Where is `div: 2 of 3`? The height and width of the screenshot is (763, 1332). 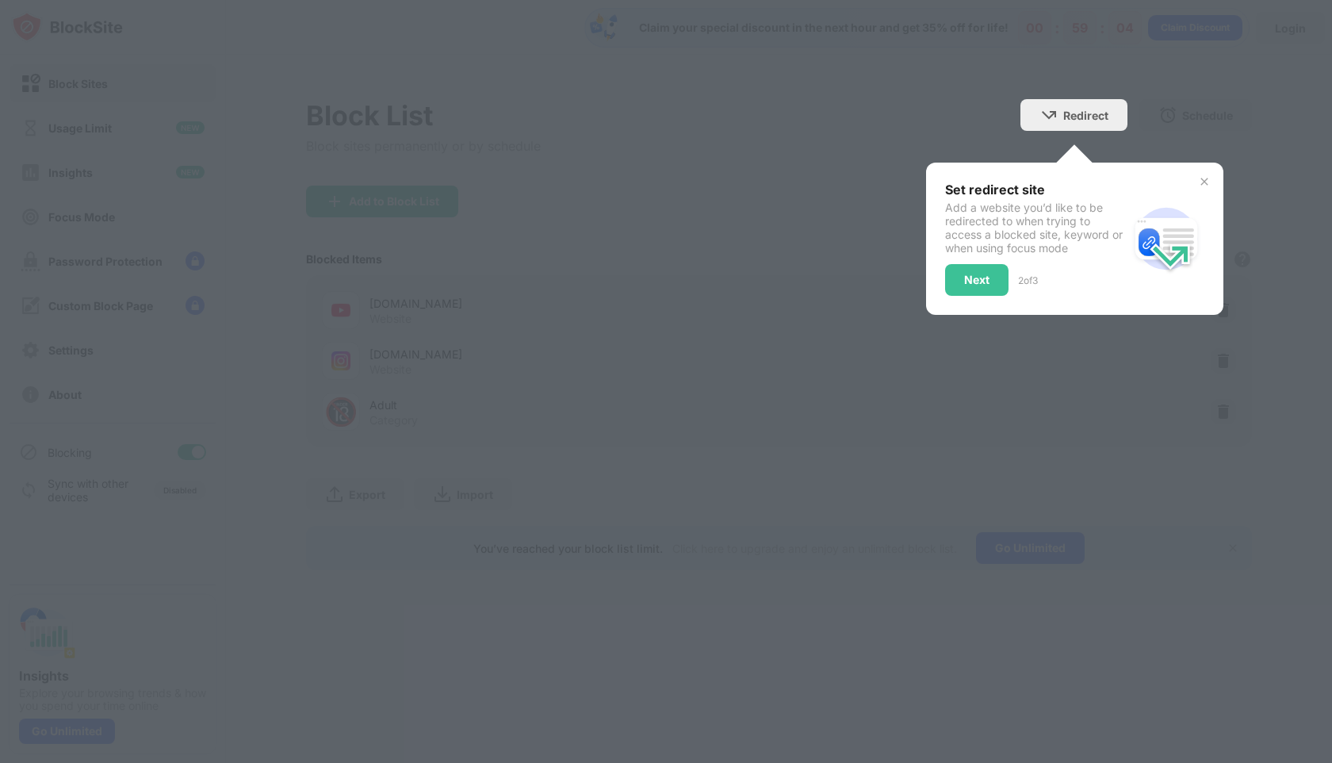
div: 2 of 3 is located at coordinates (1027, 280).